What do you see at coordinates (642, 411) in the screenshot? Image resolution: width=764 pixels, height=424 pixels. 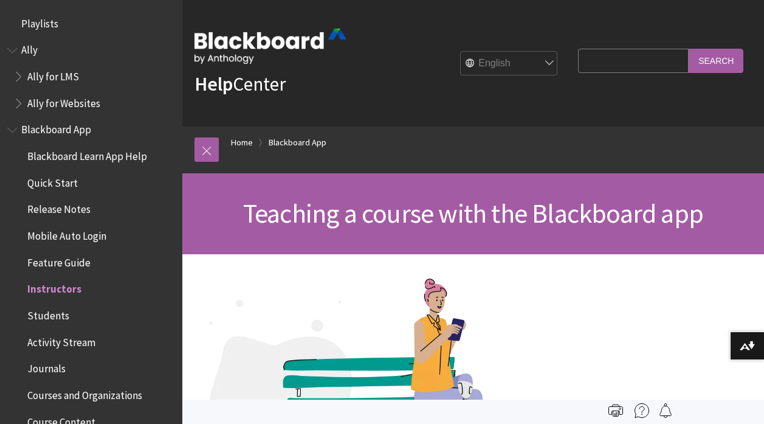 I see `img: More help` at bounding box center [642, 411].